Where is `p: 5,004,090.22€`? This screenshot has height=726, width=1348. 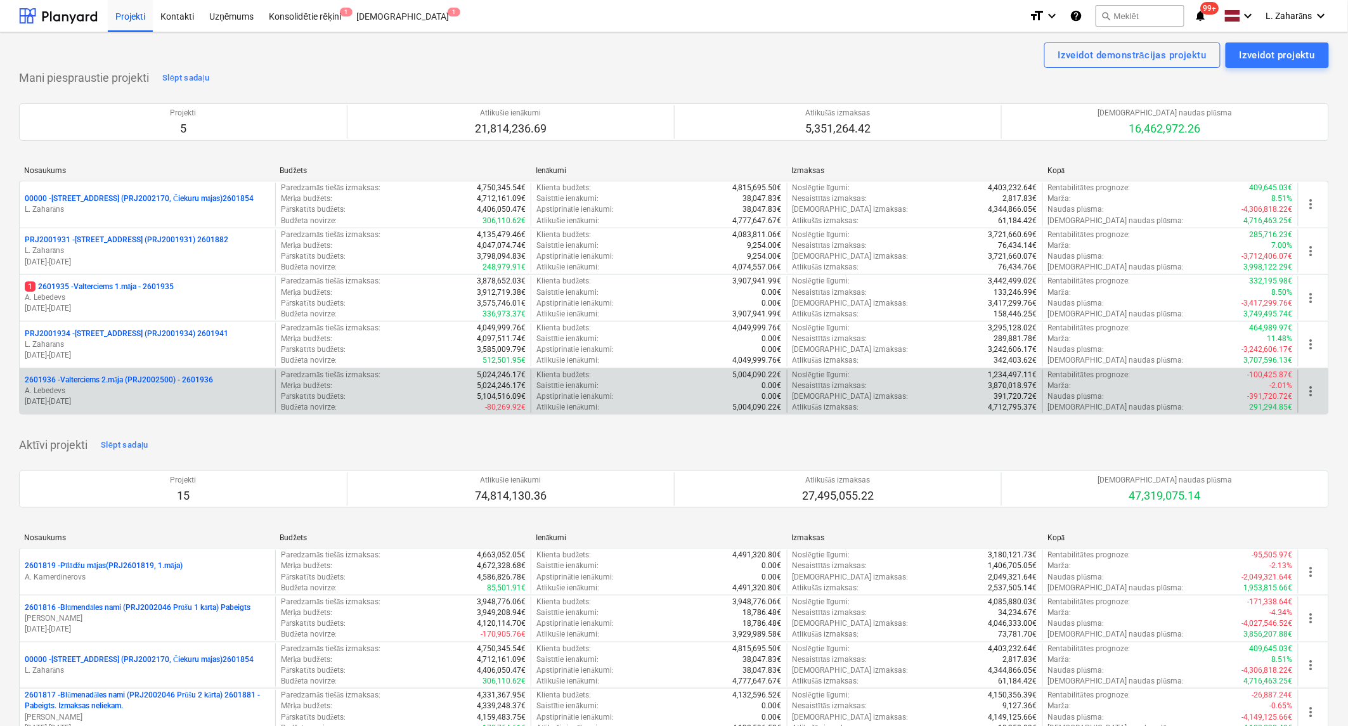 p: 5,004,090.22€ is located at coordinates (757, 407).